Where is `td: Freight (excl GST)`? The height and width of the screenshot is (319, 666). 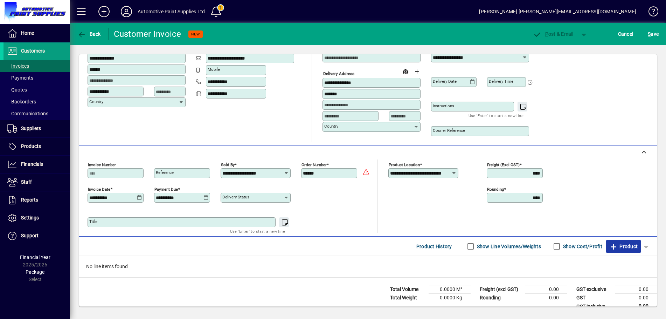
td: Freight (excl GST) is located at coordinates (501, 289).